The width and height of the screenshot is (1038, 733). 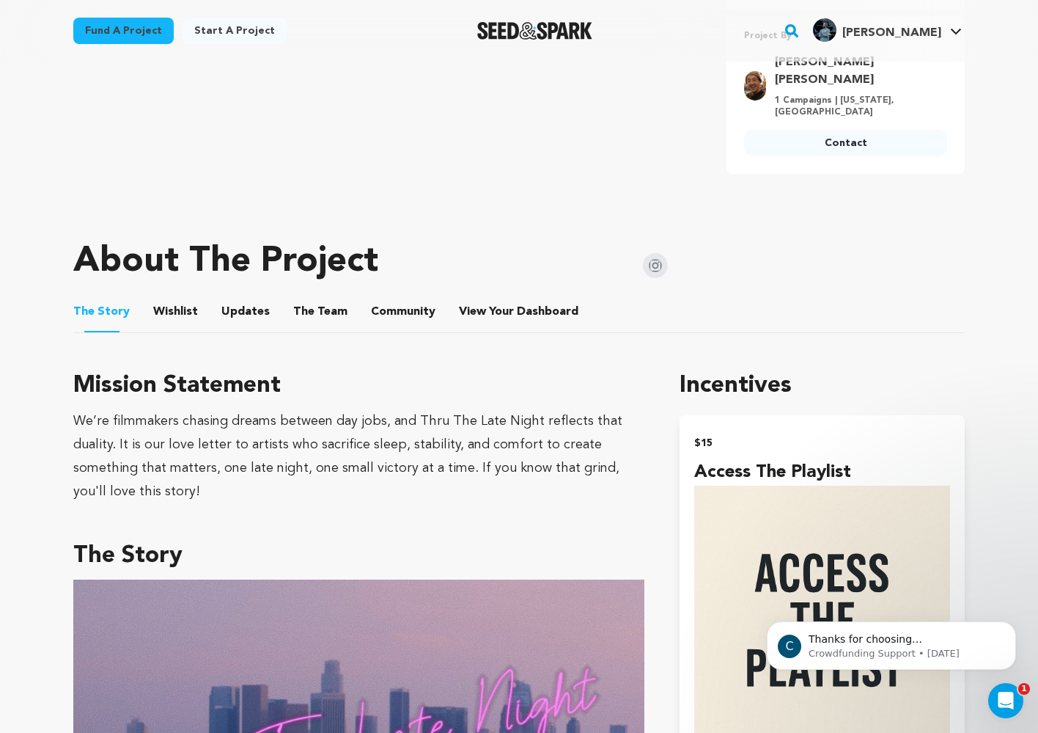 I want to click on span: Community, so click(x=403, y=312).